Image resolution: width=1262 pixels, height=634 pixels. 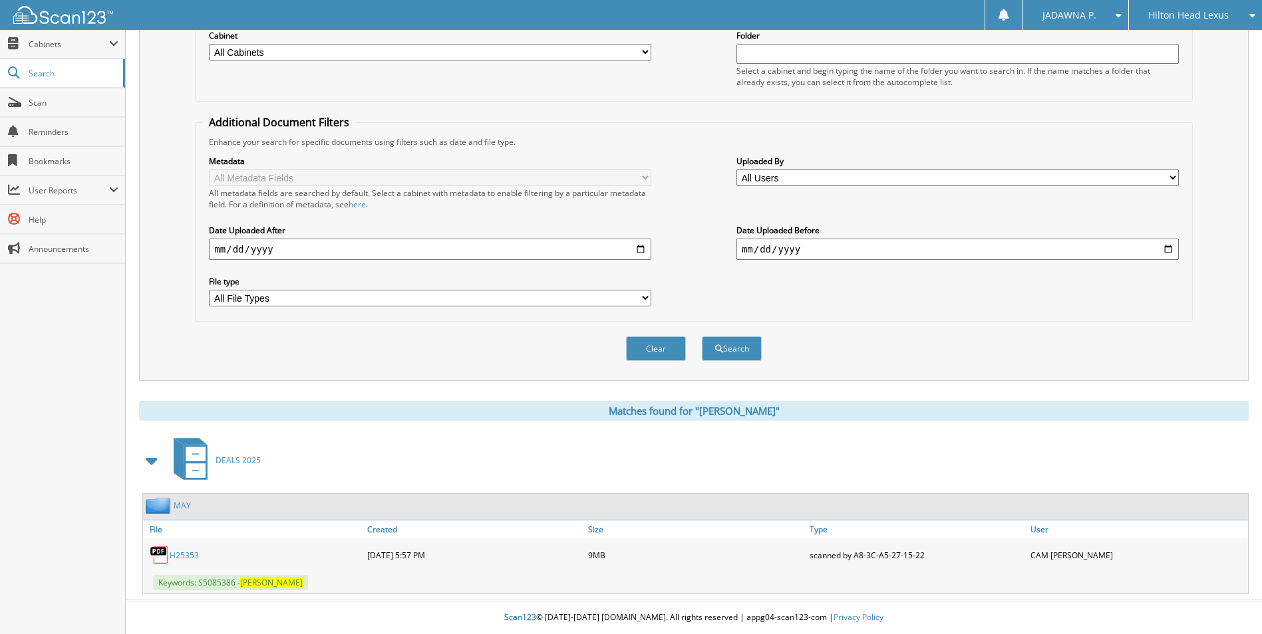 What do you see at coordinates (520, 617) in the screenshot?
I see `span: Scan123` at bounding box center [520, 617].